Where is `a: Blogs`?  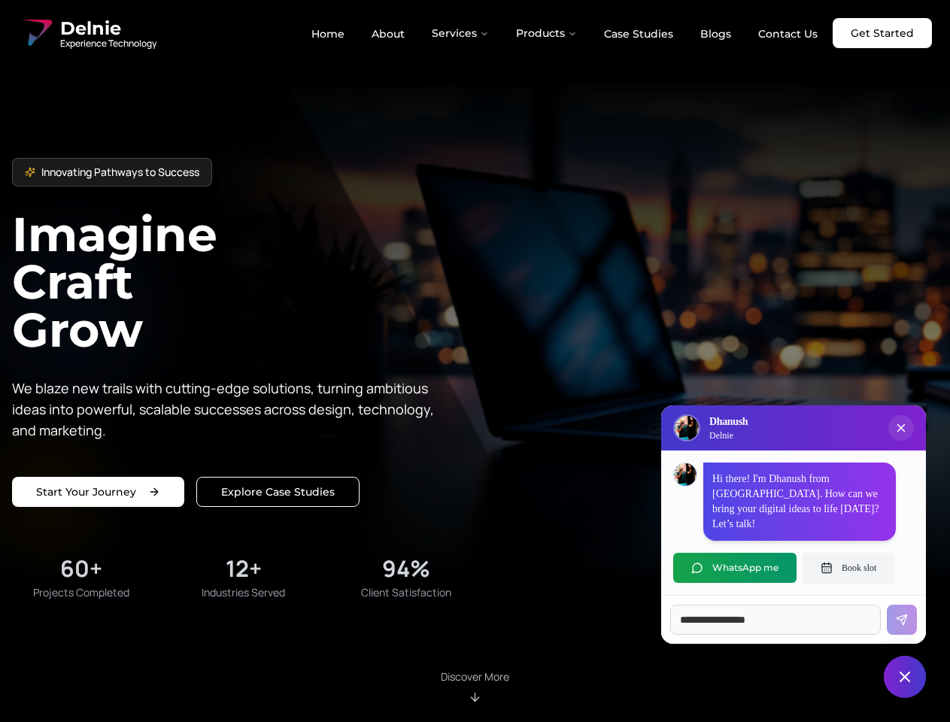 a: Blogs is located at coordinates (715, 34).